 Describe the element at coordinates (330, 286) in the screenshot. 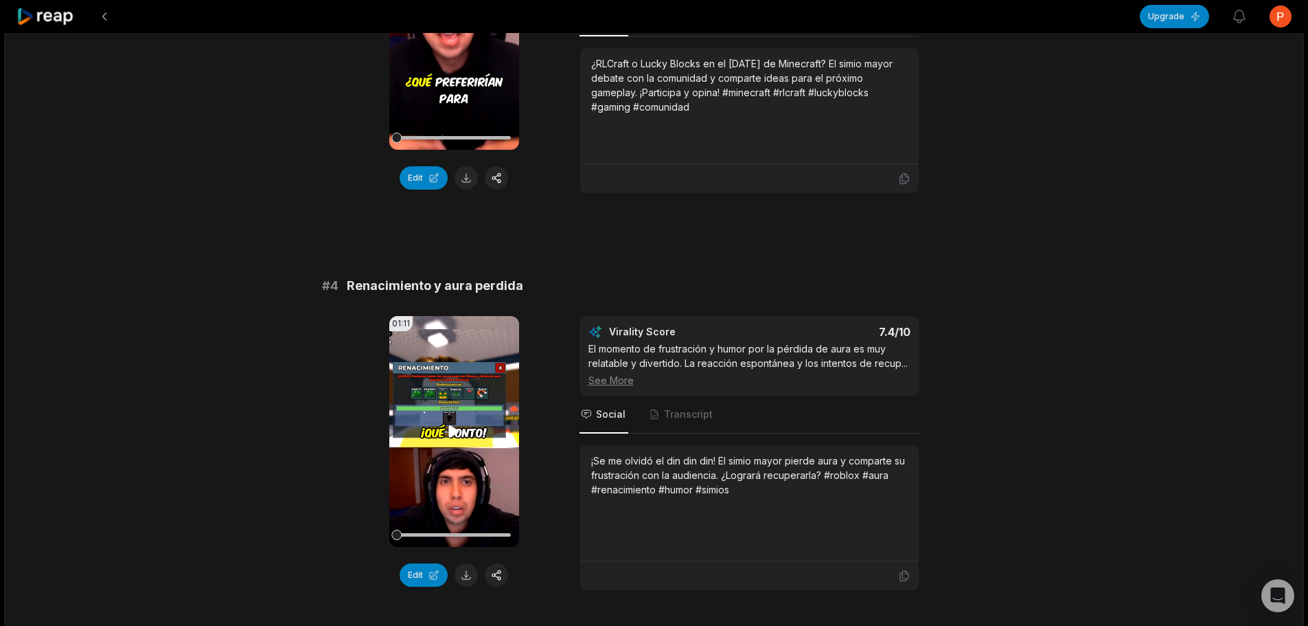

I see `span: # 4` at that location.